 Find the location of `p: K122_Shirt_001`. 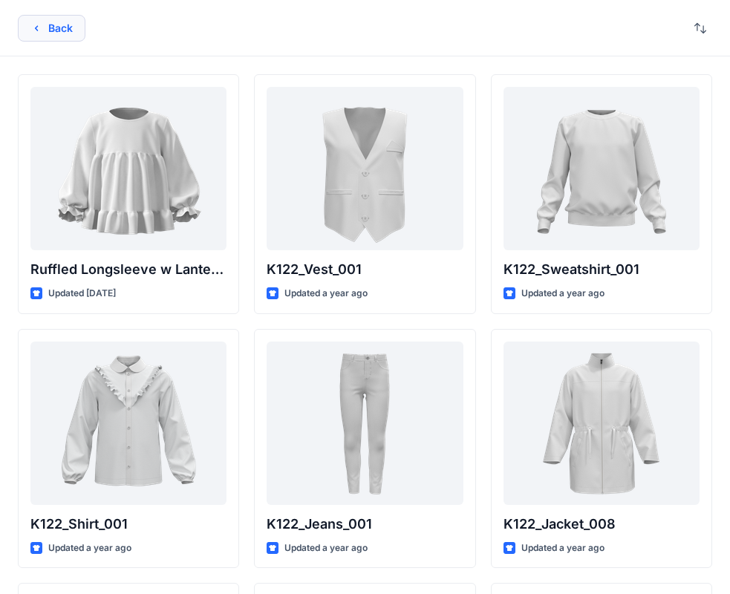

p: K122_Shirt_001 is located at coordinates (129, 524).